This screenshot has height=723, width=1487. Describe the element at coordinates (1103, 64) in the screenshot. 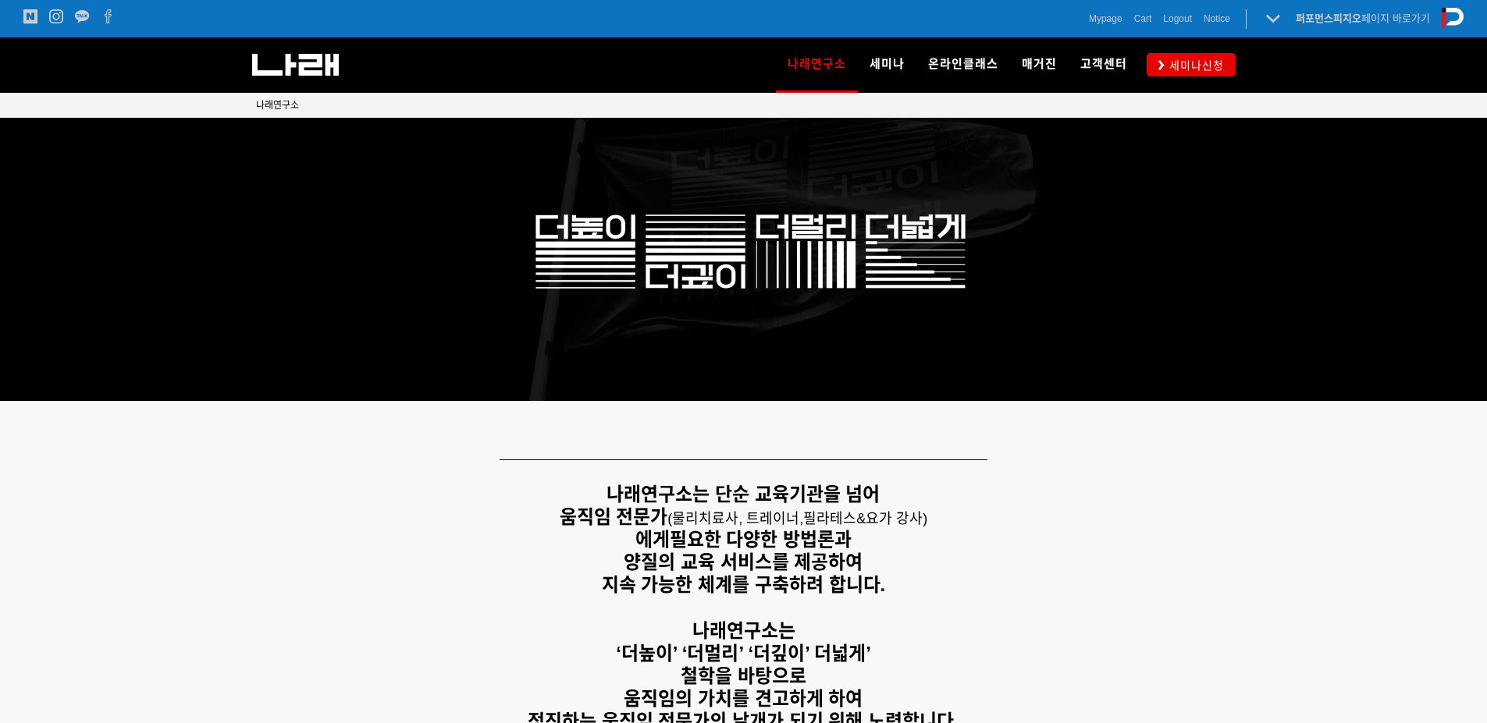

I see `span: 고객센터` at that location.